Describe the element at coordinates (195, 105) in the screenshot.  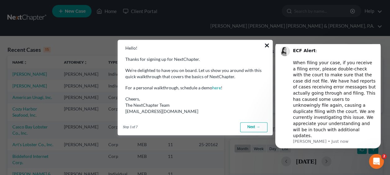
I see `div: Cheers,` at that location.